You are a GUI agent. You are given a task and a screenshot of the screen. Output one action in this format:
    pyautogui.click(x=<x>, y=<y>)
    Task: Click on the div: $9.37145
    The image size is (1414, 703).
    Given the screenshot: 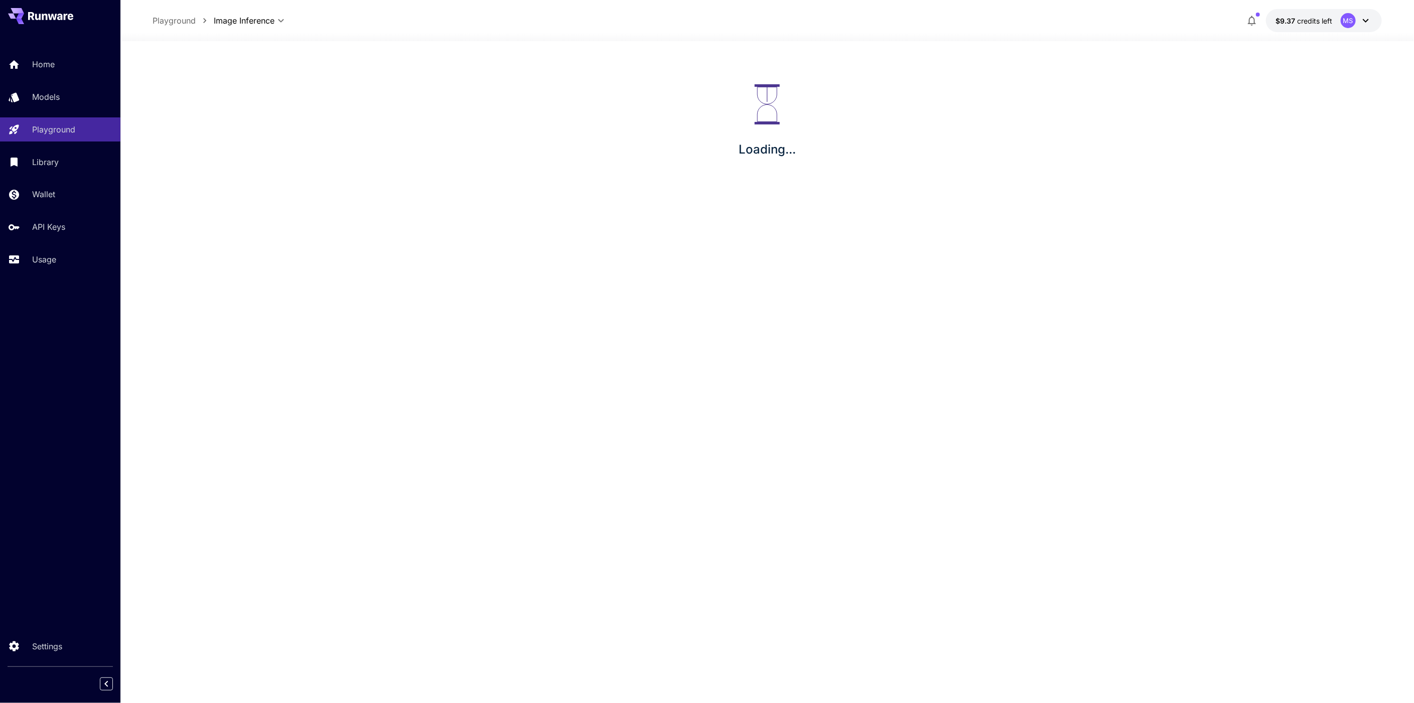 What is the action you would take?
    pyautogui.click(x=1304, y=21)
    